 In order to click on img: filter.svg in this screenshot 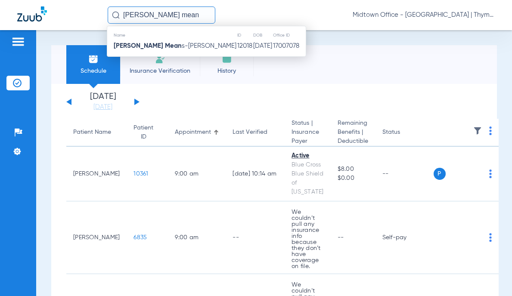, I will do `click(477, 131)`.